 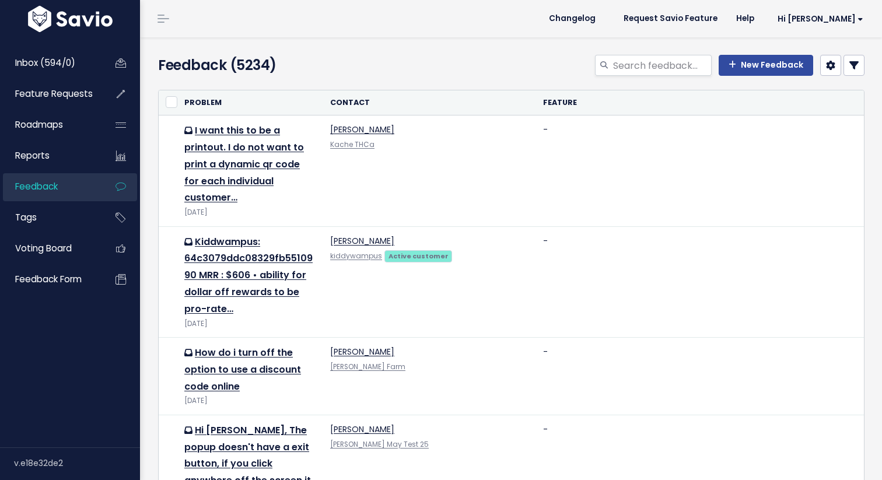 What do you see at coordinates (50, 156) in the screenshot?
I see `a: Reports` at bounding box center [50, 156].